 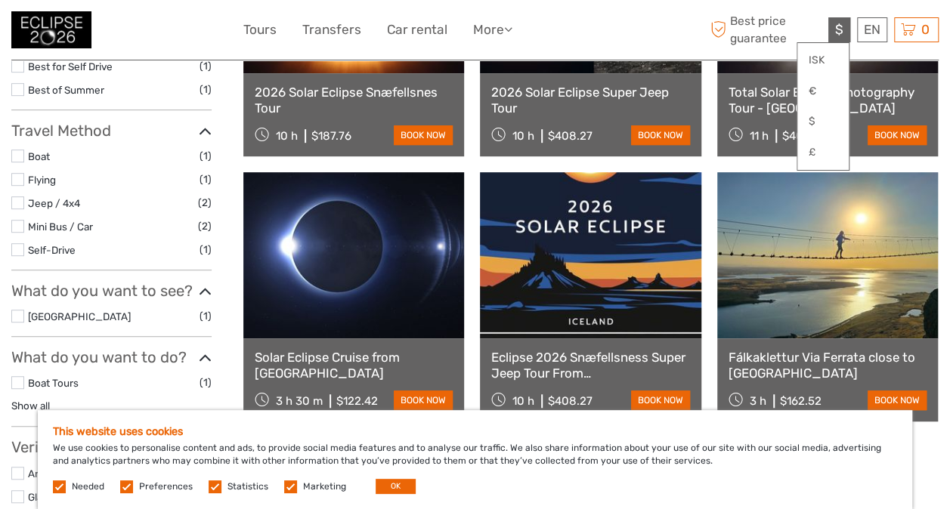 I want to click on span: 3 h, so click(x=758, y=401).